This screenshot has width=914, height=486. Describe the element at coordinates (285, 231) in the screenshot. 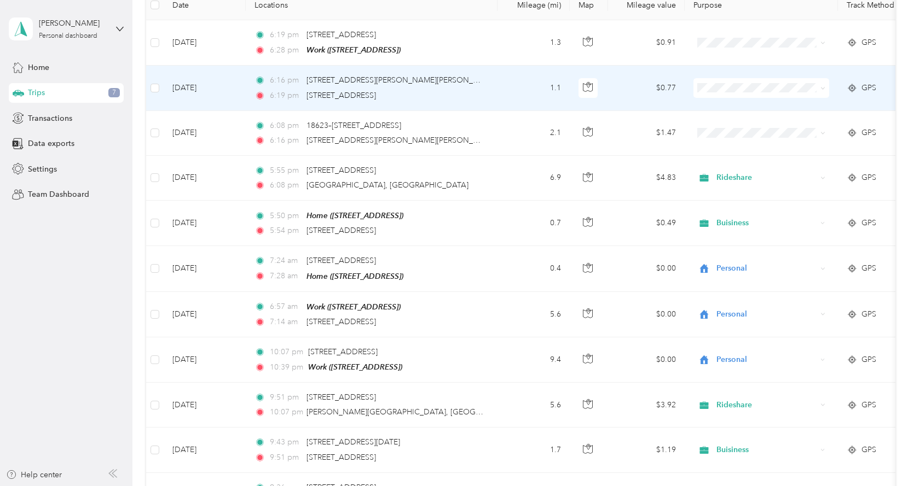

I see `span: 5:54 pm` at that location.